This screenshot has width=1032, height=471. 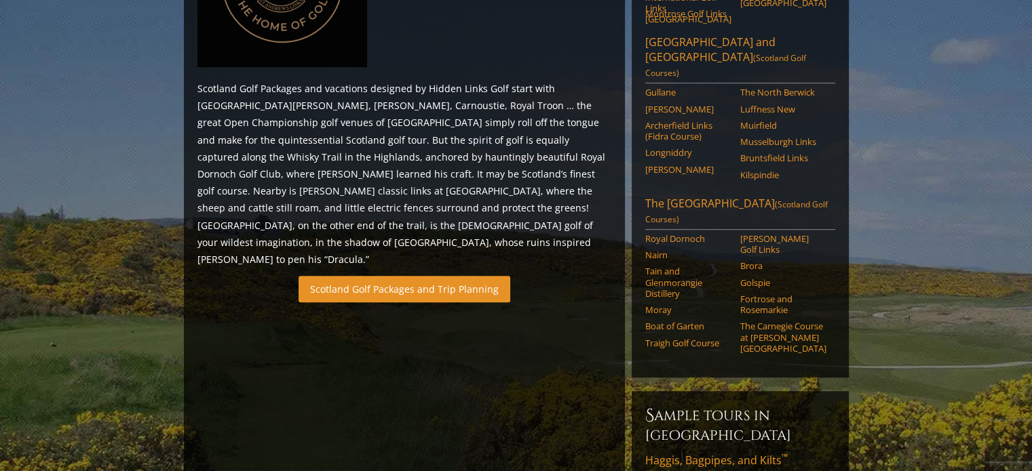 What do you see at coordinates (783, 109) in the screenshot?
I see `a: Luffness New` at bounding box center [783, 109].